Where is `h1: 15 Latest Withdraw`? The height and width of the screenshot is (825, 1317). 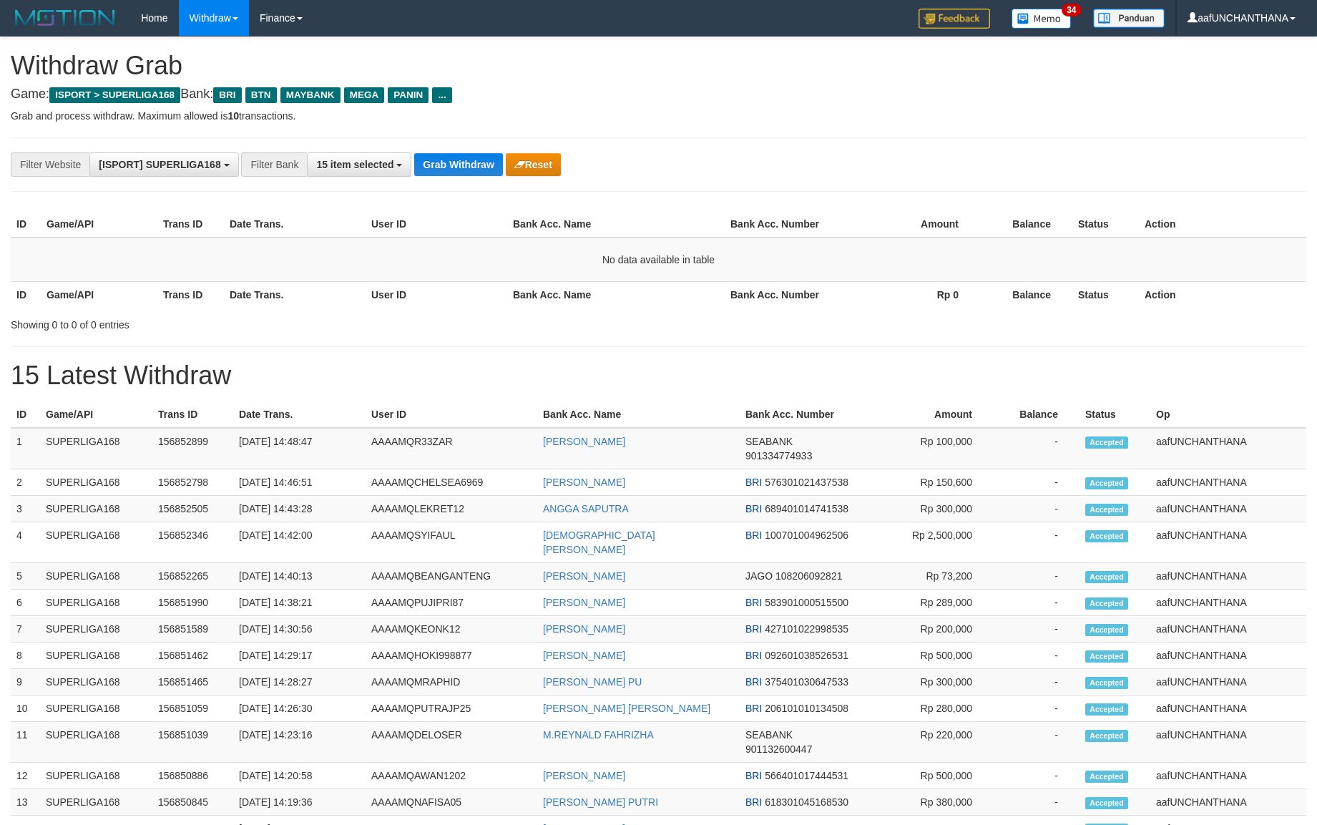 h1: 15 Latest Withdraw is located at coordinates (658, 376).